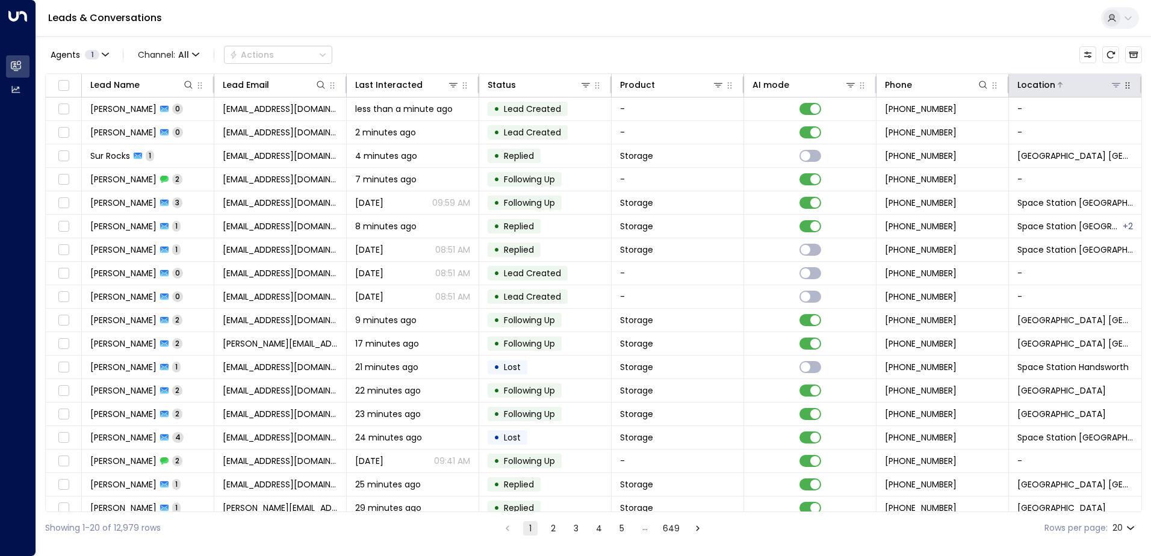  What do you see at coordinates (921, 367) in the screenshot?
I see `span: +447547395774` at bounding box center [921, 367].